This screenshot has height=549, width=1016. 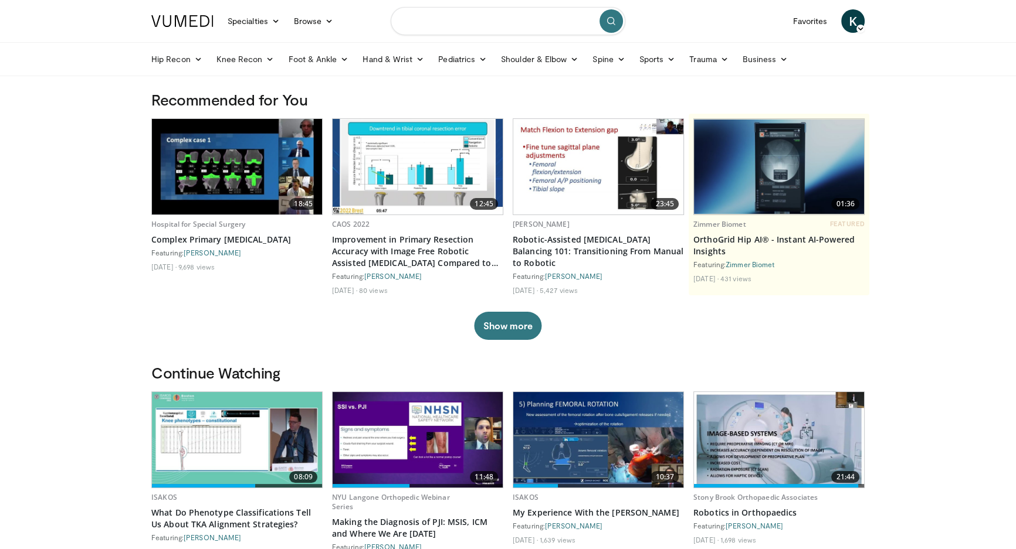 I want to click on img: 5b6cf72d-b1b3-4a5e-b48f-095f98c65f63.620x360_q85_upscale.jpg, so click(x=237, y=440).